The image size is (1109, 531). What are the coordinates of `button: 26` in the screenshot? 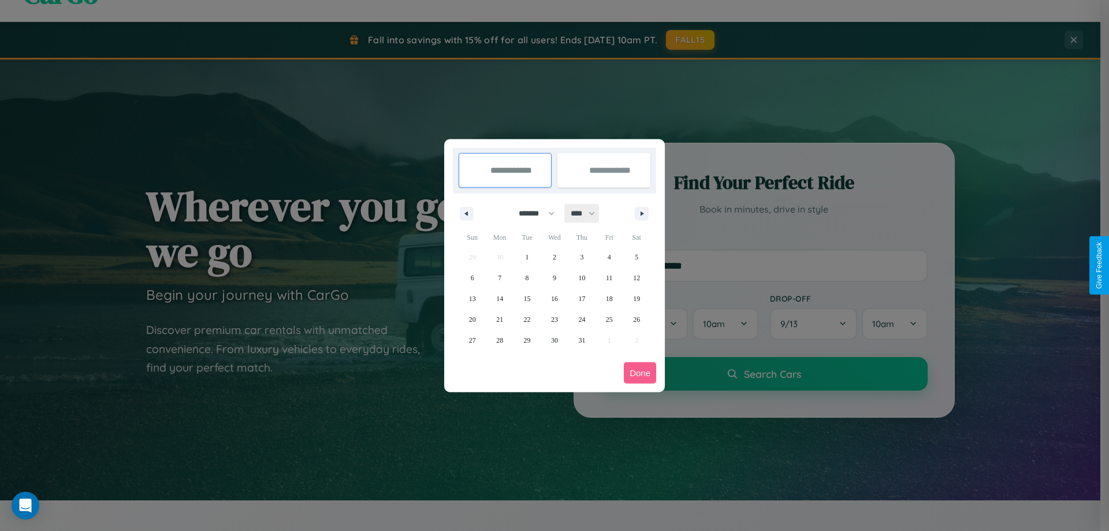 It's located at (637, 319).